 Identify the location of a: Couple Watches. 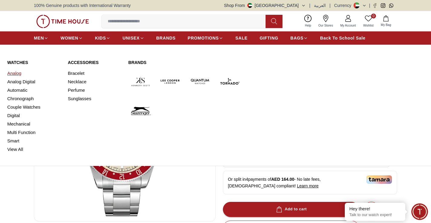
(34, 107).